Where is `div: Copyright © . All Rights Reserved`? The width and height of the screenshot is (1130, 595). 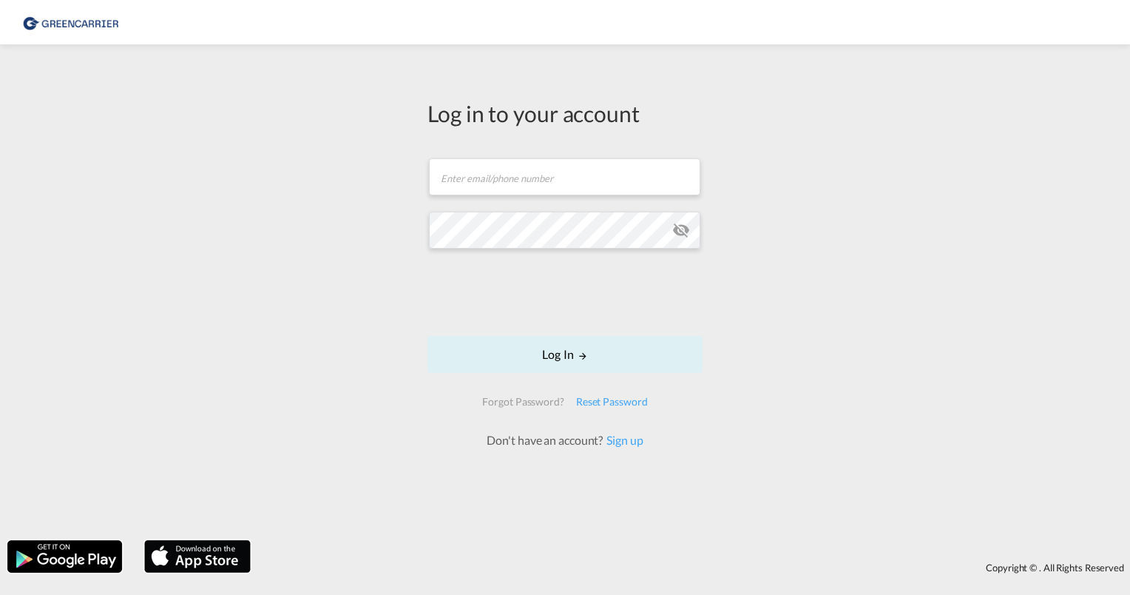
div: Copyright © . All Rights Reserved is located at coordinates (694, 567).